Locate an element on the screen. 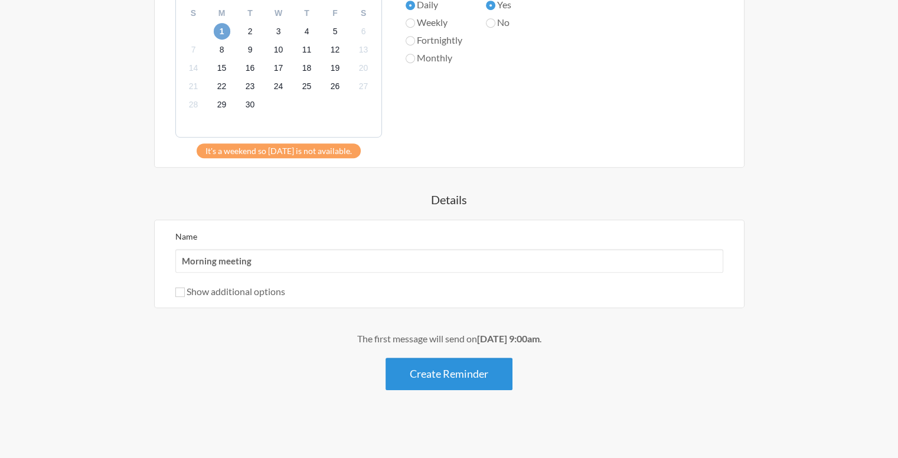  span: Tuesday, October 28, 2025 is located at coordinates (194, 105).